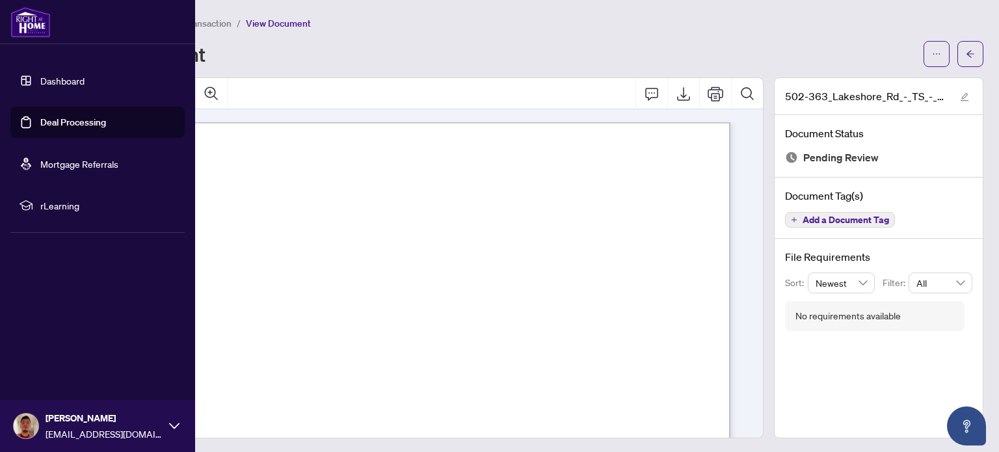  What do you see at coordinates (896, 283) in the screenshot?
I see `p: Filter:` at bounding box center [896, 283].